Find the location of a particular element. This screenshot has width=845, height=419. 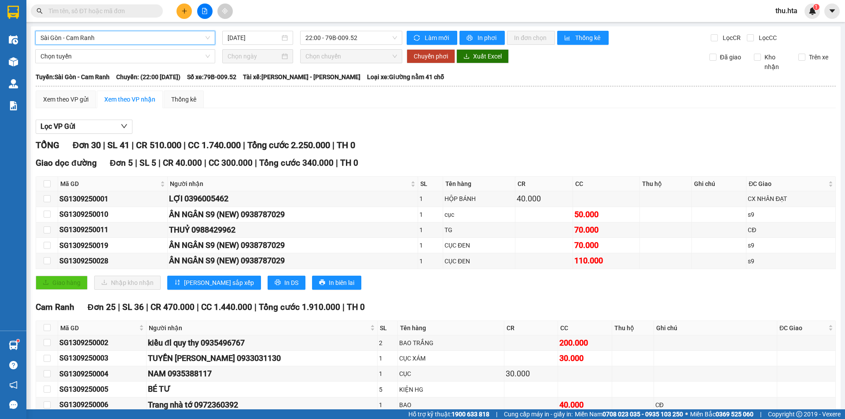

th: SL is located at coordinates (430, 184).